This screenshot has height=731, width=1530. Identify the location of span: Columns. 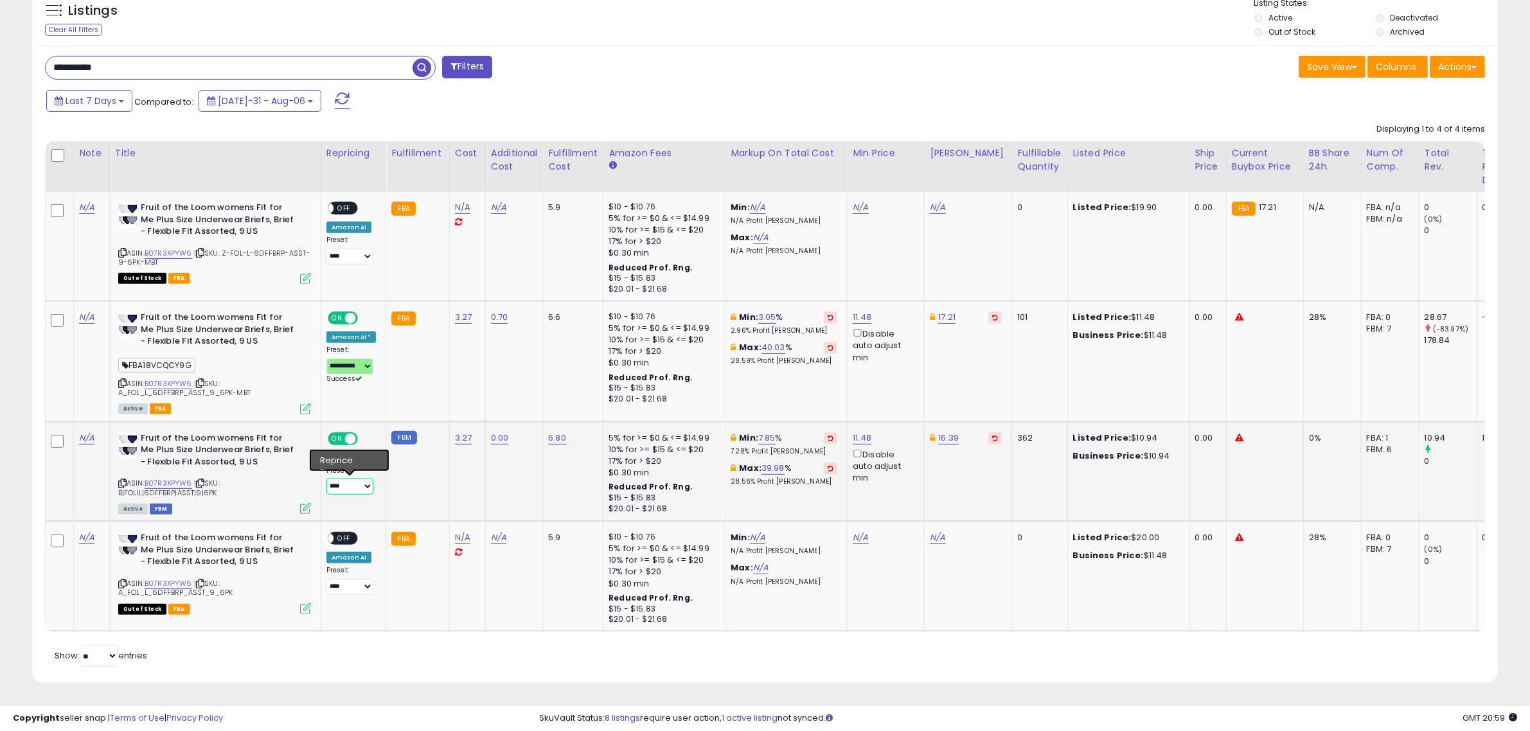
(1395, 67).